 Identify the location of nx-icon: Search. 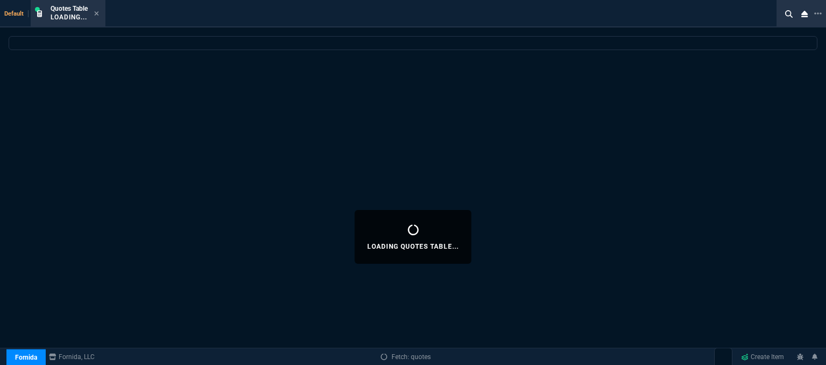
(789, 14).